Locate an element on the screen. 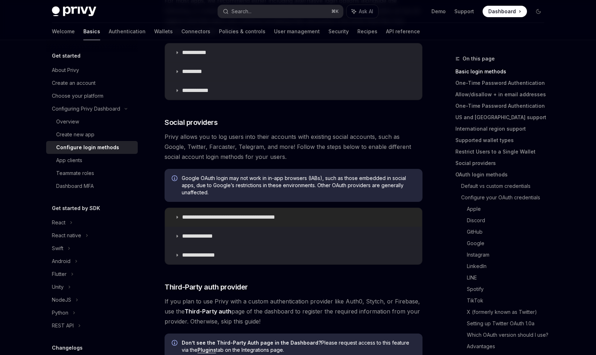 The image size is (596, 355). span: On this page is located at coordinates (479, 59).